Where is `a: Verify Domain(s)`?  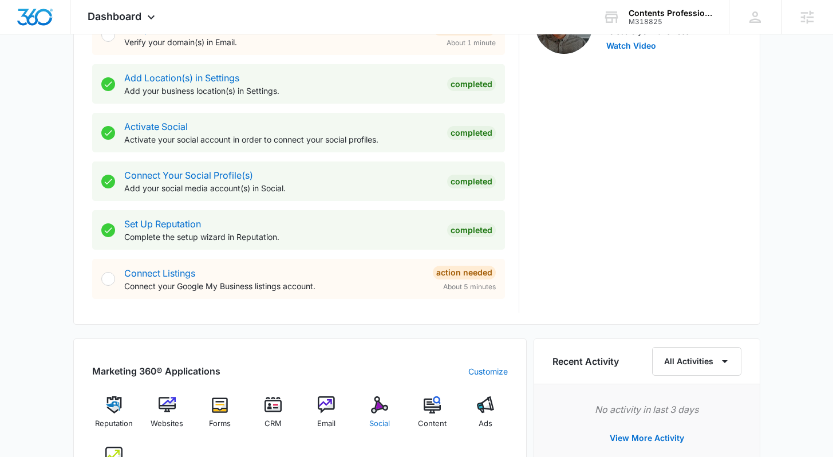
a: Verify Domain(s) is located at coordinates (160, 29).